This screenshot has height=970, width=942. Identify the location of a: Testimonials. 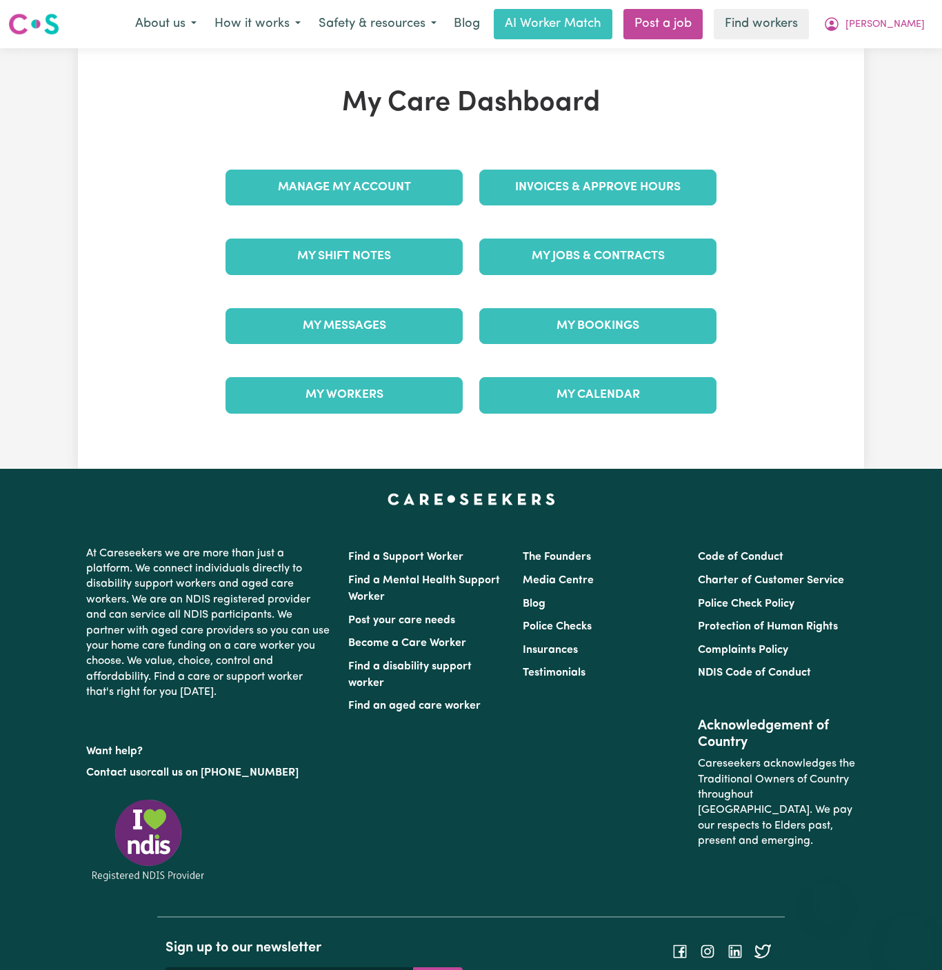
(554, 673).